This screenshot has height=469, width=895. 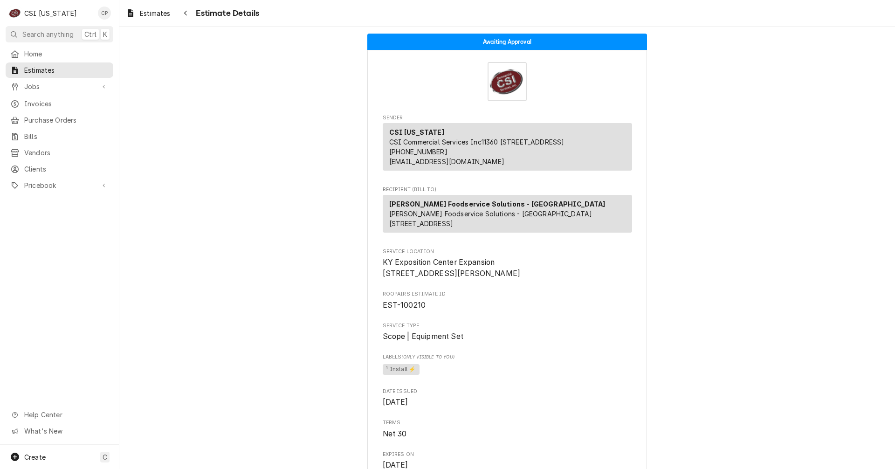 What do you see at coordinates (507, 365) in the screenshot?
I see `div: [object Object]` at bounding box center [507, 365].